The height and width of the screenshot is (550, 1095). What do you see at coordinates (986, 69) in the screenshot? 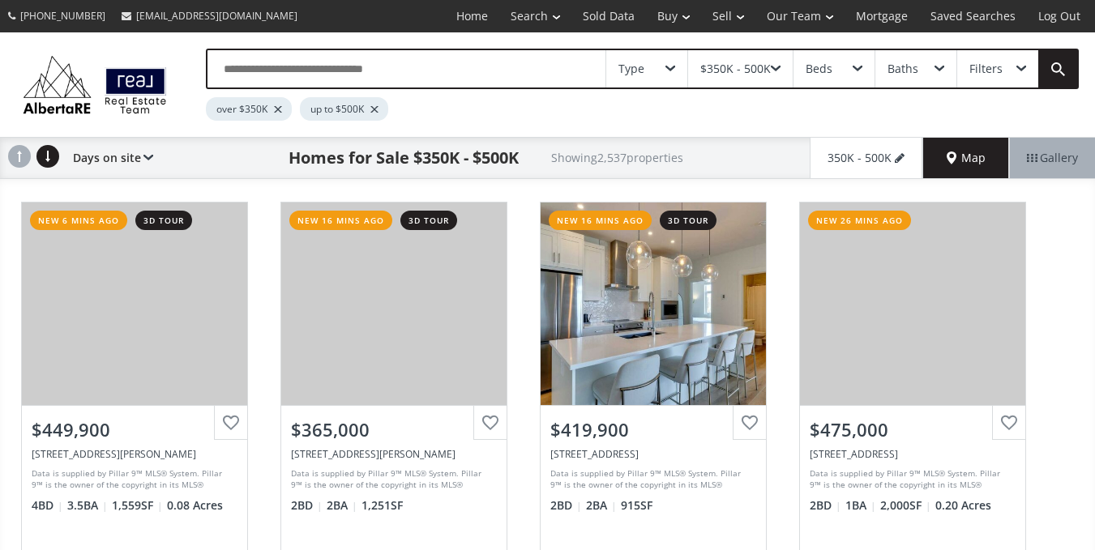
I see `div: Filters` at bounding box center [986, 69].